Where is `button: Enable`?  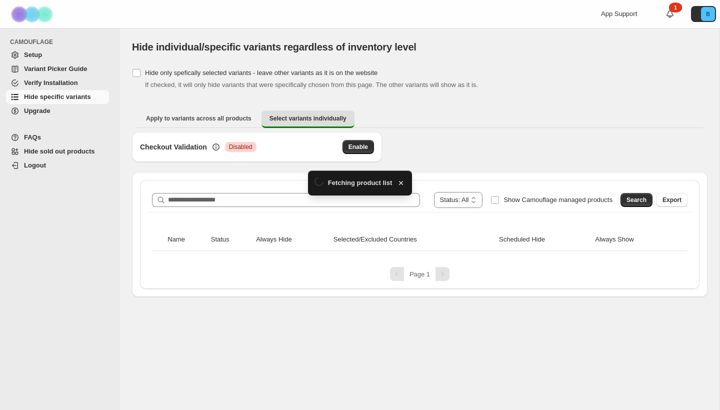
button: Enable is located at coordinates (358, 147).